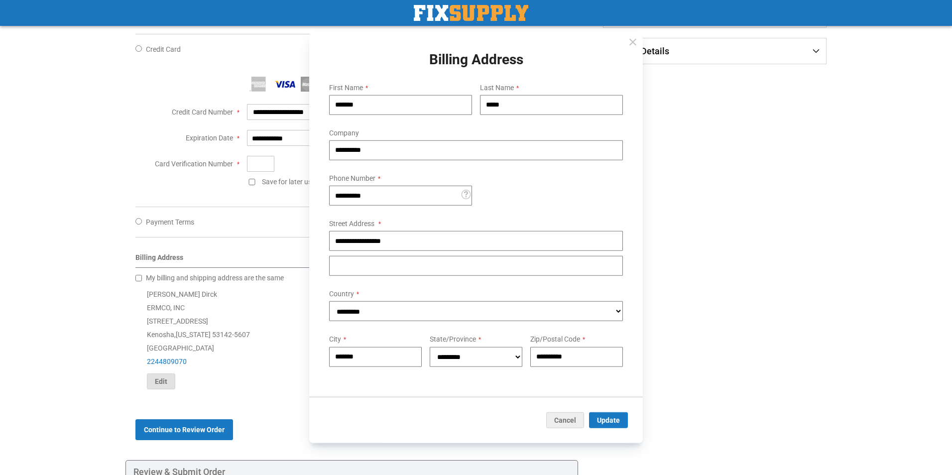 This screenshot has width=952, height=475. What do you see at coordinates (565, 420) in the screenshot?
I see `span: Cancel` at bounding box center [565, 420].